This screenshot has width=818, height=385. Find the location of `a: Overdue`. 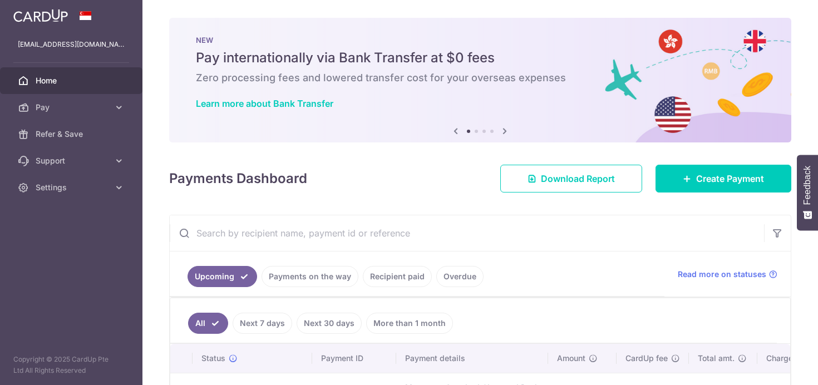

a: Overdue is located at coordinates (459, 276).